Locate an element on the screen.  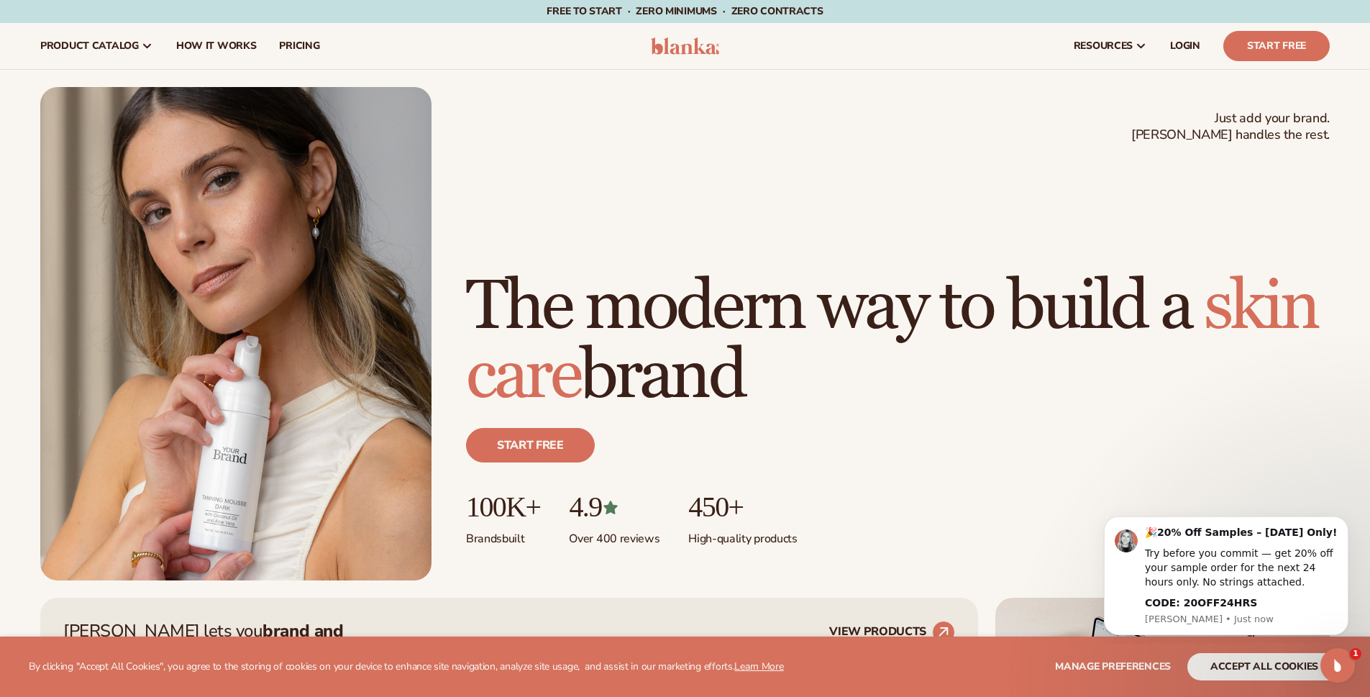
p: Brands built is located at coordinates (503, 534).